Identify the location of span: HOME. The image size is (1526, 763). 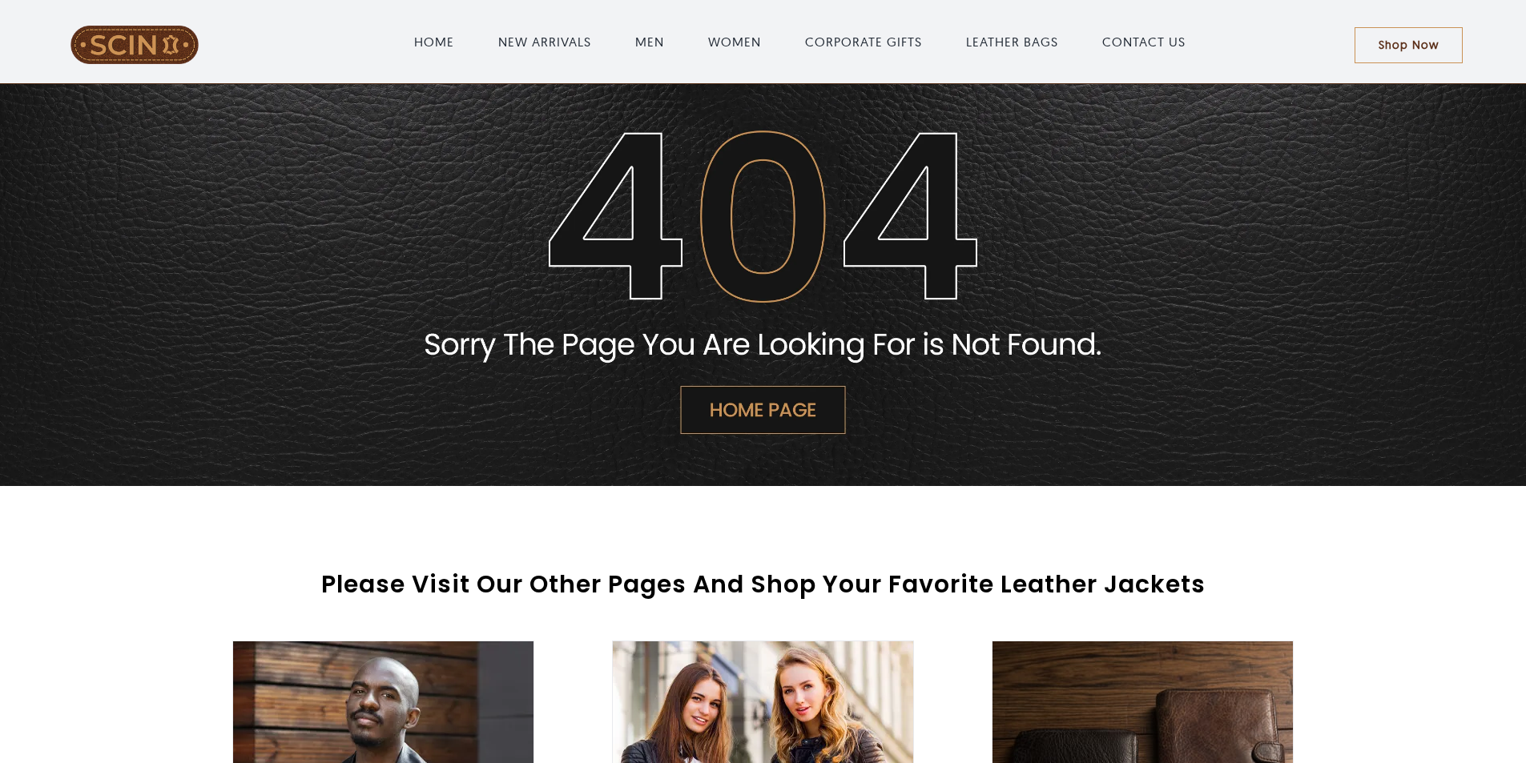
(434, 42).